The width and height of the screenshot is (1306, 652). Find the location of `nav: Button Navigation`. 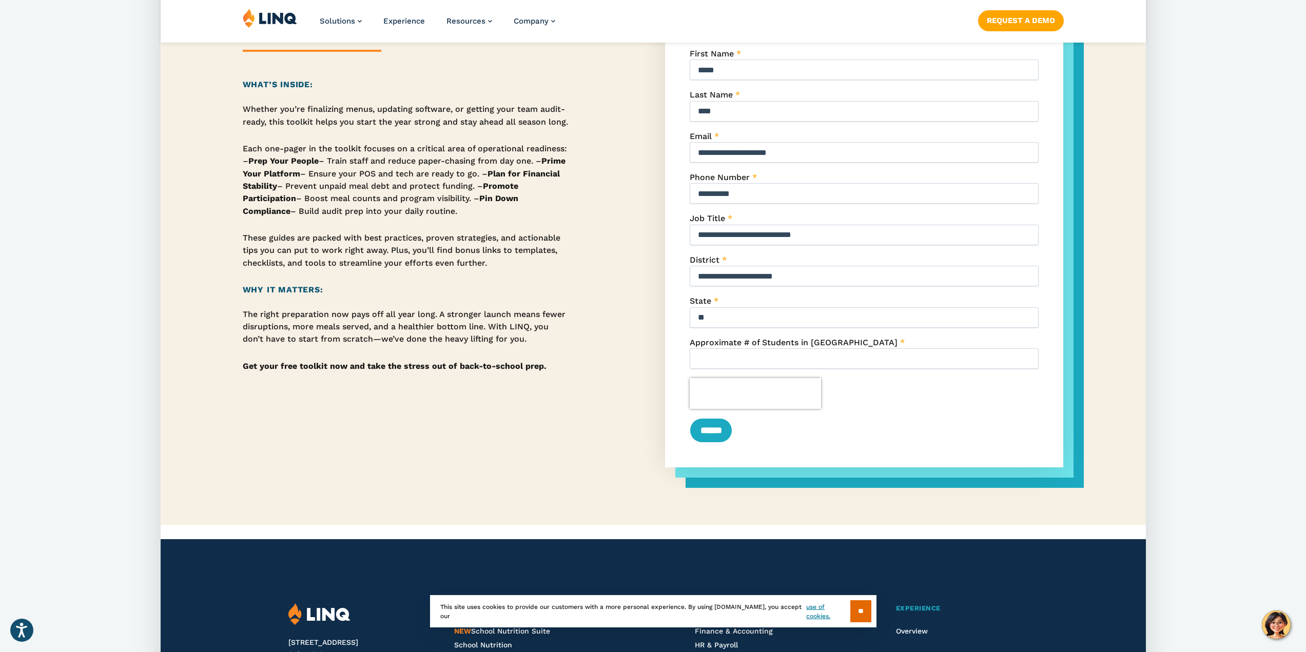

nav: Button Navigation is located at coordinates (1020, 19).